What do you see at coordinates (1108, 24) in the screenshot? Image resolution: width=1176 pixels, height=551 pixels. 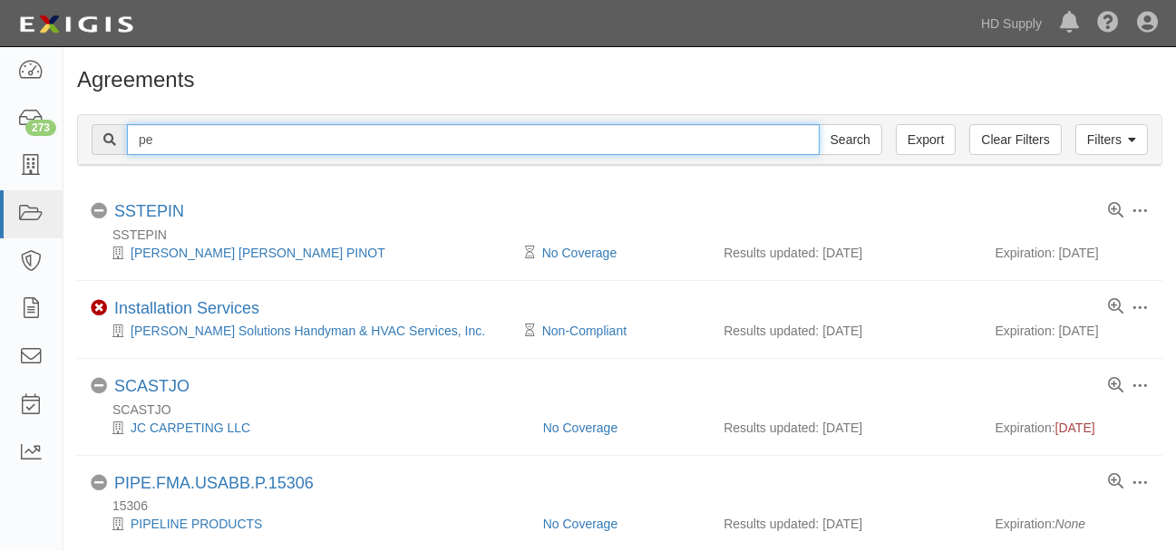 I see `i: Help Center - Complianz` at bounding box center [1108, 24].